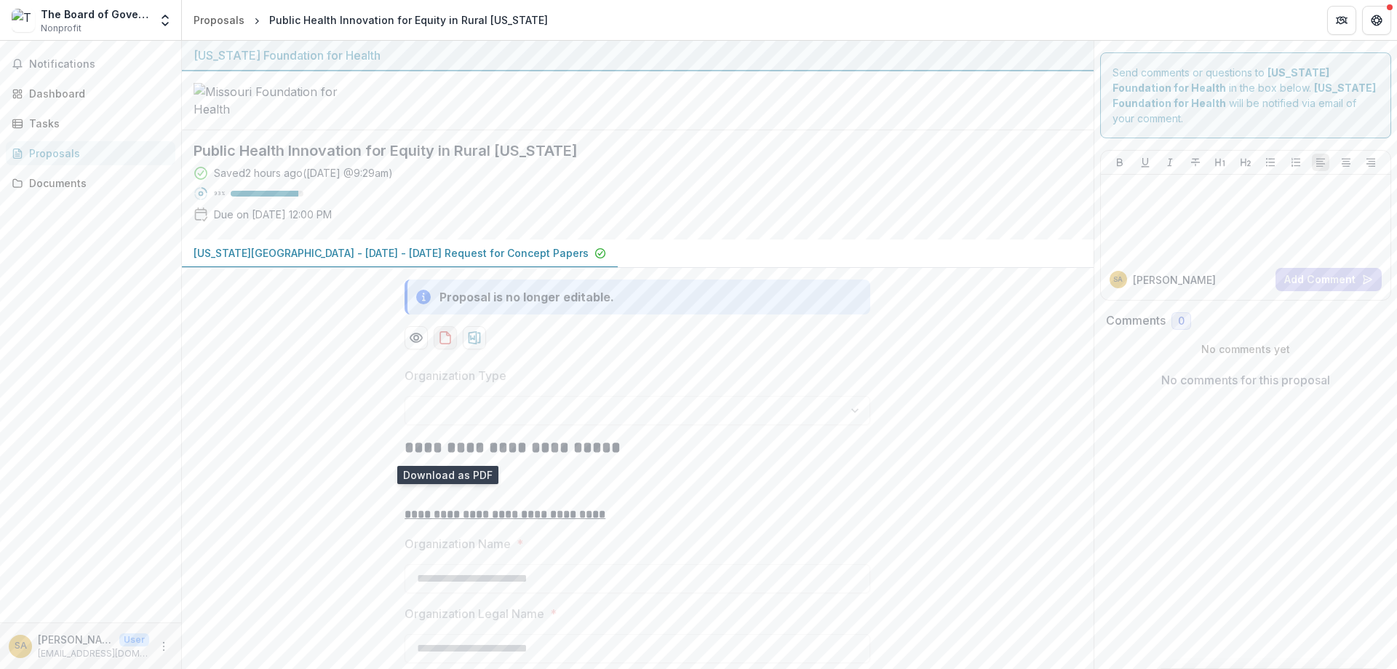 This screenshot has height=669, width=1397. Describe the element at coordinates (1271, 162) in the screenshot. I see `button: Bullet List` at that location.